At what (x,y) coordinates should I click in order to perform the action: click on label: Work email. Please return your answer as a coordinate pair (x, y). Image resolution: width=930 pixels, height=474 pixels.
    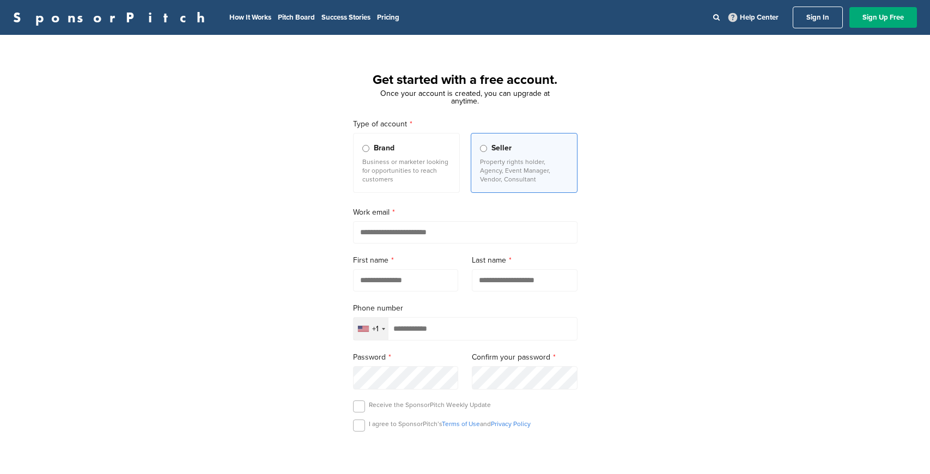
    Looking at the image, I should click on (465, 212).